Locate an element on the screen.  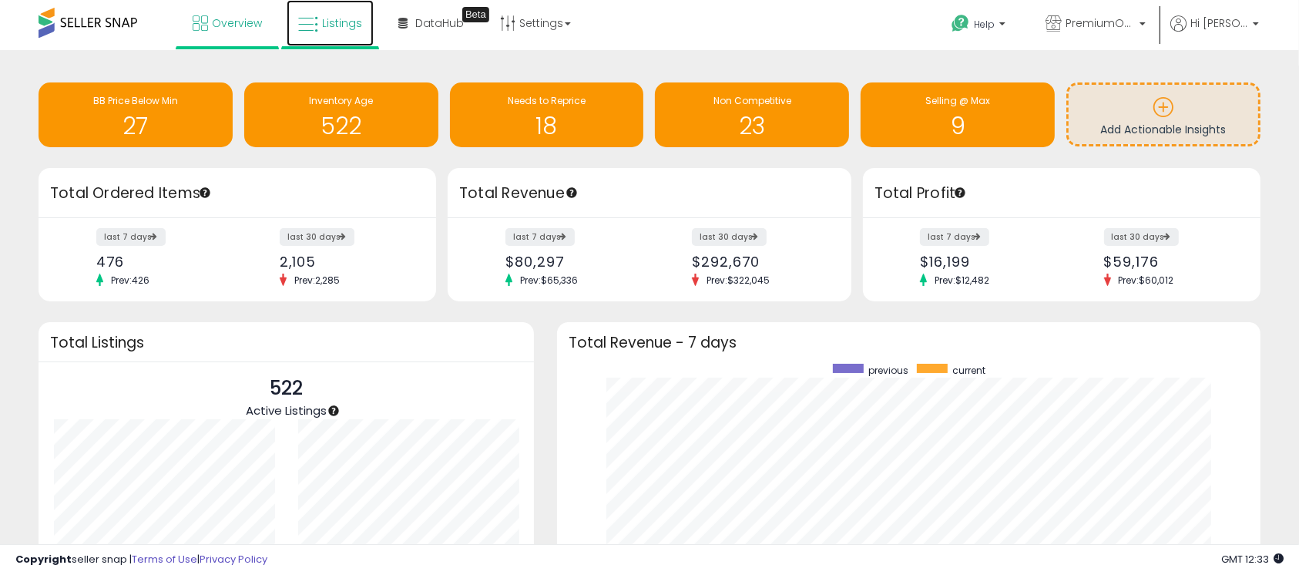
a: Non Competitive 23 is located at coordinates (752, 115).